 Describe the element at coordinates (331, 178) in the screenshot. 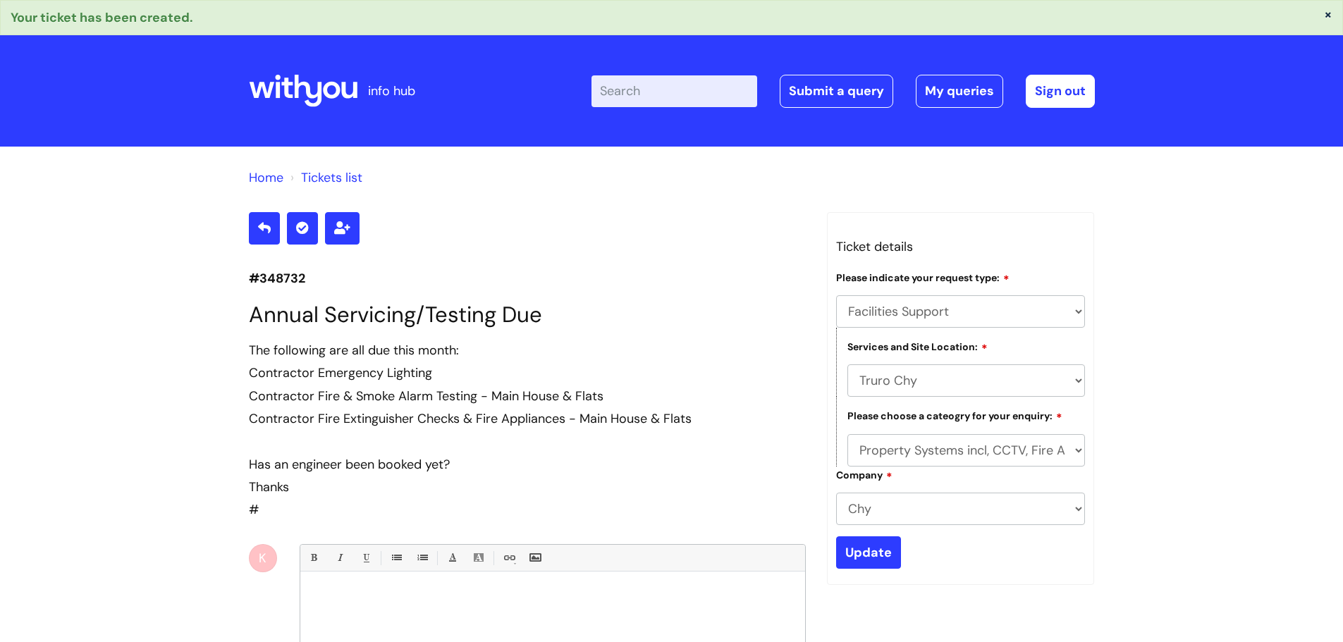

I see `a: Tickets list` at that location.